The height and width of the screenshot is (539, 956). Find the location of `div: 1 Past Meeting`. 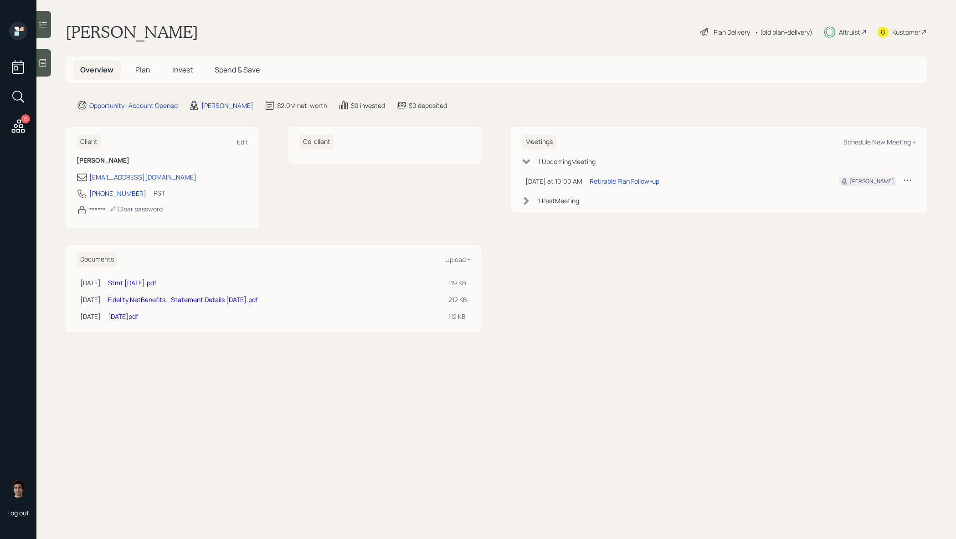

div: 1 Past Meeting is located at coordinates (558, 200).